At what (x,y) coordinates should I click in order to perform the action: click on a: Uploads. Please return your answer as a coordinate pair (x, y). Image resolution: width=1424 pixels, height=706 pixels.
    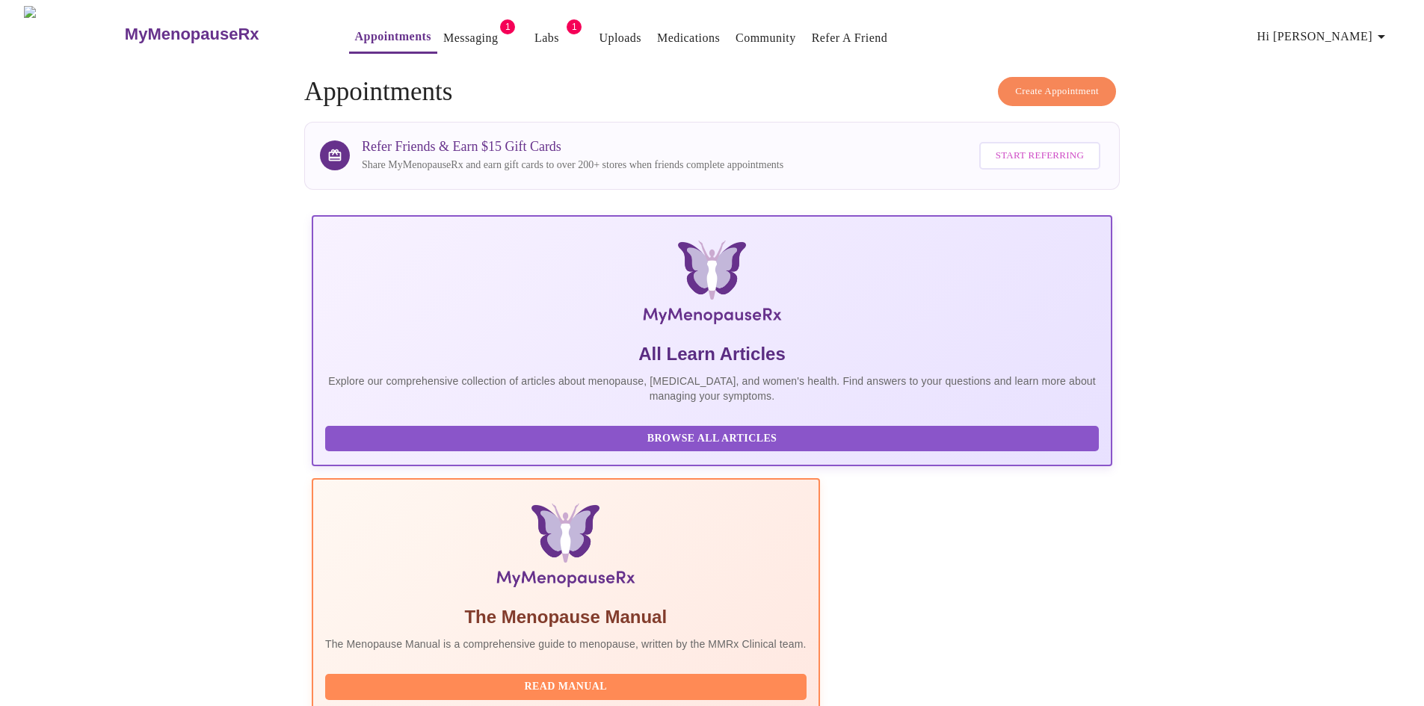
    Looking at the image, I should click on (619, 38).